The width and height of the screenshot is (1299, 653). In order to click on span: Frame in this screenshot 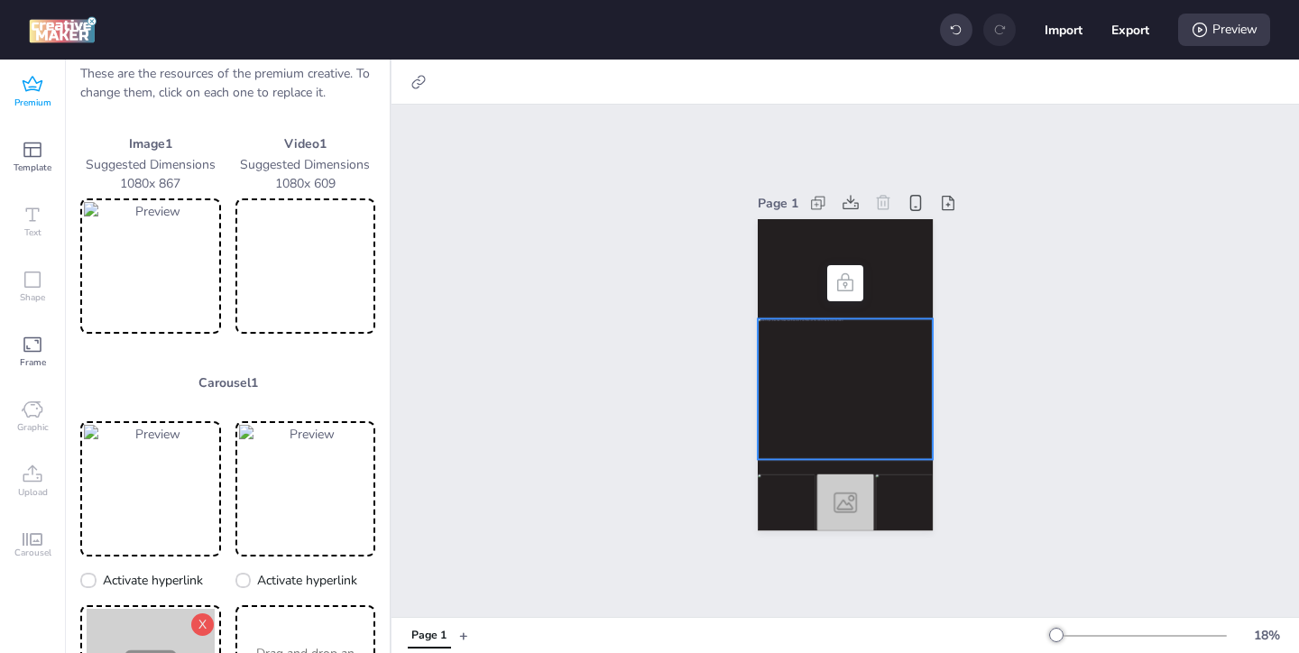, I will do `click(32, 363)`.